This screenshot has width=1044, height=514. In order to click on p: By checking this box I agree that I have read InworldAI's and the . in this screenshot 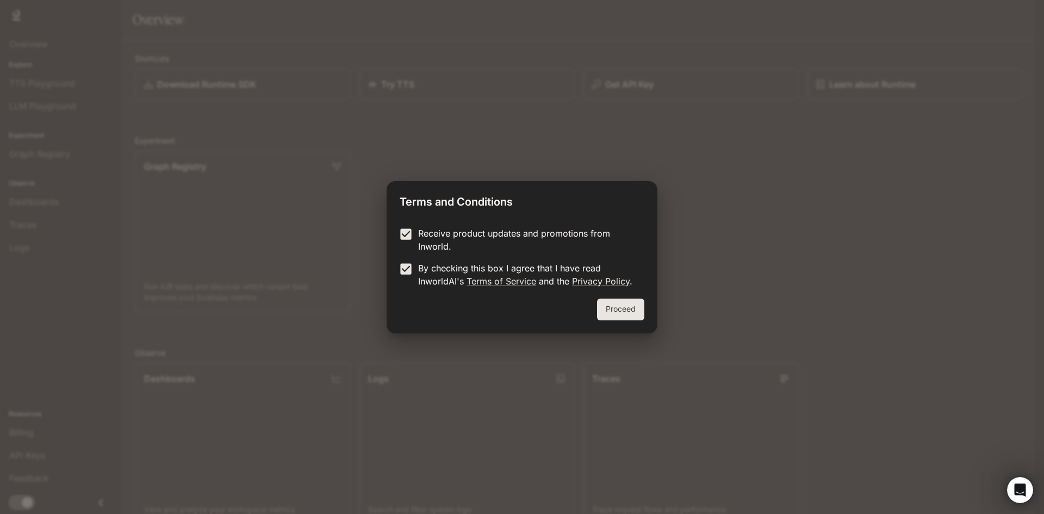, I will do `click(527, 275)`.